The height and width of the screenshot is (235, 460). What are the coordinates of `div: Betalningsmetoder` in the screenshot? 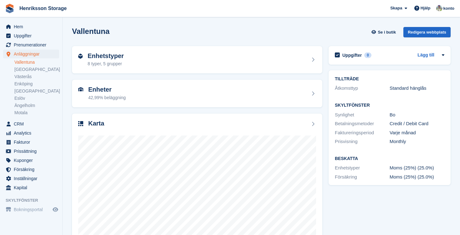 It's located at (362, 123).